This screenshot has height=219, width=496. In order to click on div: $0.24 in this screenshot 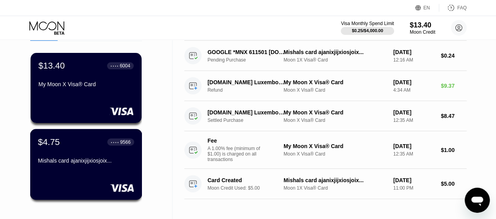, I will do `click(454, 56)`.